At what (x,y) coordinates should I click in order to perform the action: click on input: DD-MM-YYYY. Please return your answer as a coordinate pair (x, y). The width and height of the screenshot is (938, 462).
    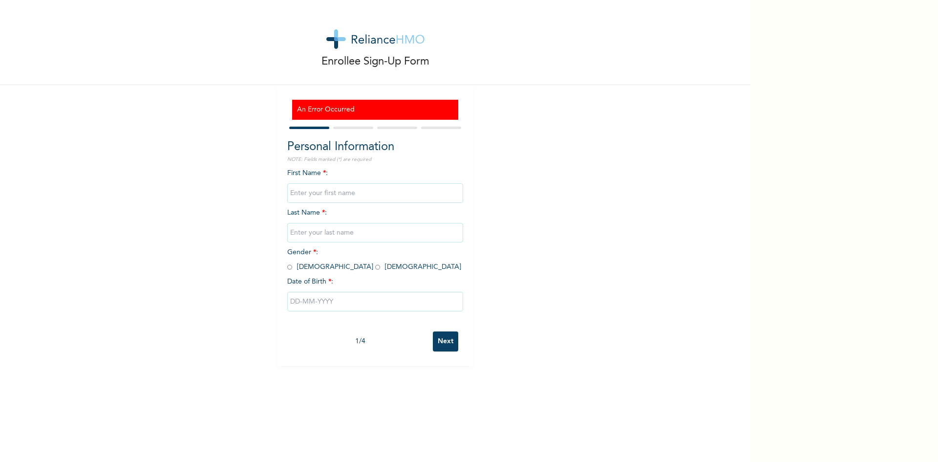
    Looking at the image, I should click on (375, 302).